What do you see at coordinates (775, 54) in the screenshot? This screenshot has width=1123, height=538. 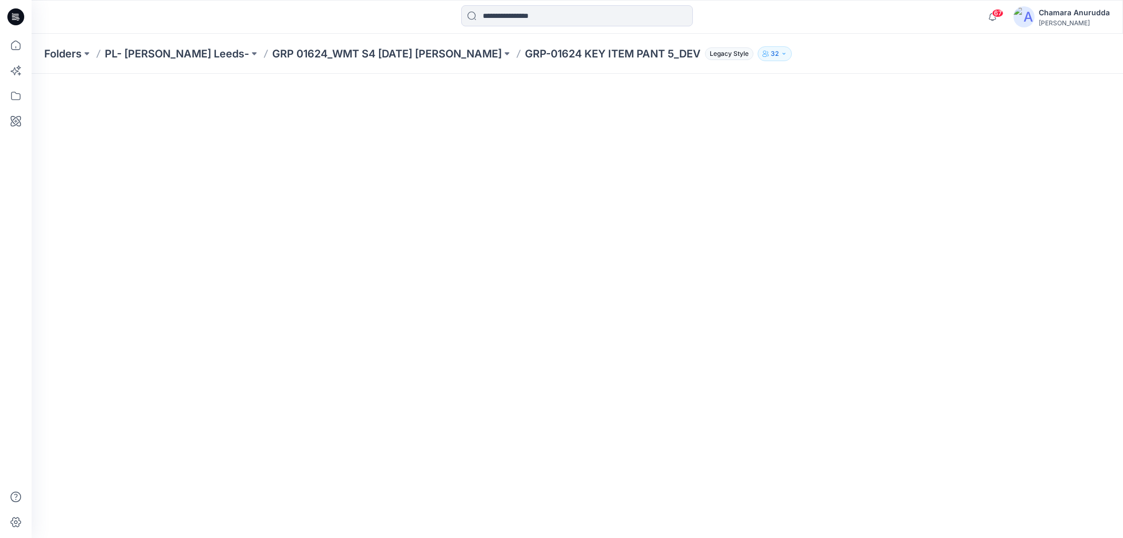 I see `p: 32` at bounding box center [775, 54].